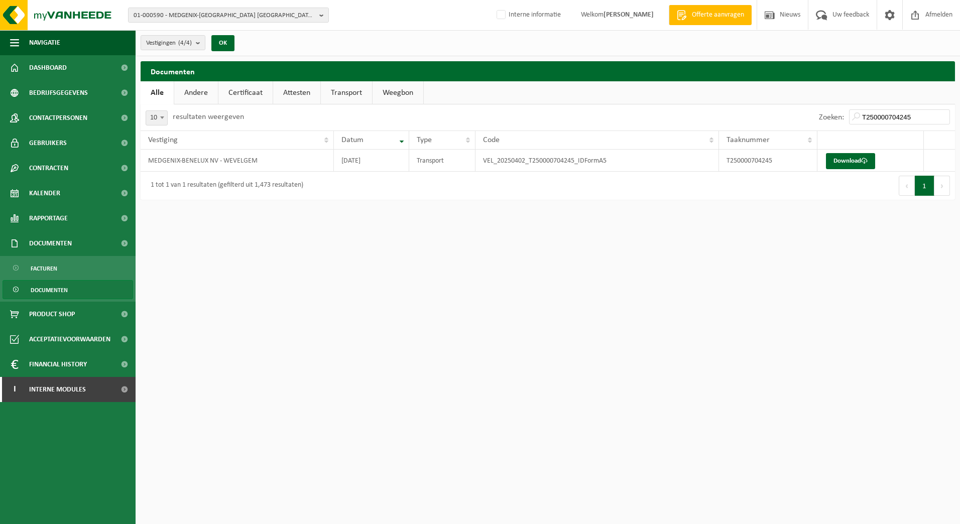  I want to click on div: 1 tot 1 van 1 resultaten (gefilterd uit 1,473 resultaten), so click(224, 186).